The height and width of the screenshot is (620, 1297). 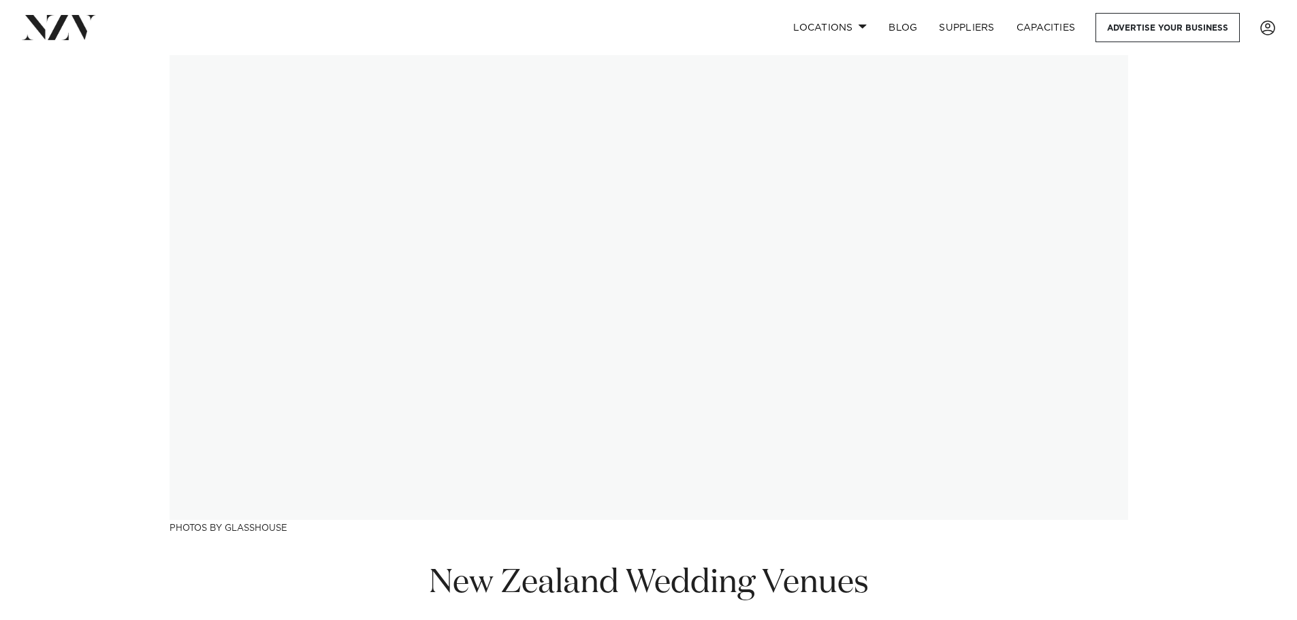 I want to click on a: Locations, so click(x=830, y=27).